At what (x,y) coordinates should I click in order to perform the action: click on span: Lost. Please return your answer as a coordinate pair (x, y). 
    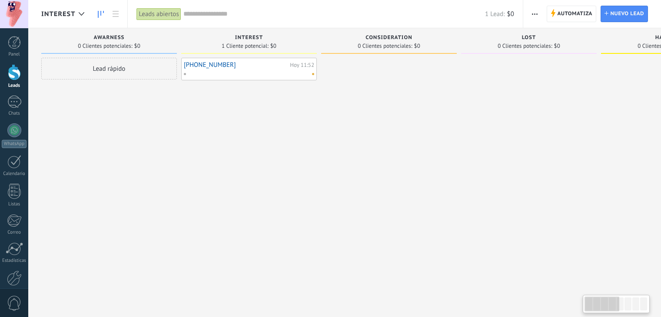
    Looking at the image, I should click on (529, 38).